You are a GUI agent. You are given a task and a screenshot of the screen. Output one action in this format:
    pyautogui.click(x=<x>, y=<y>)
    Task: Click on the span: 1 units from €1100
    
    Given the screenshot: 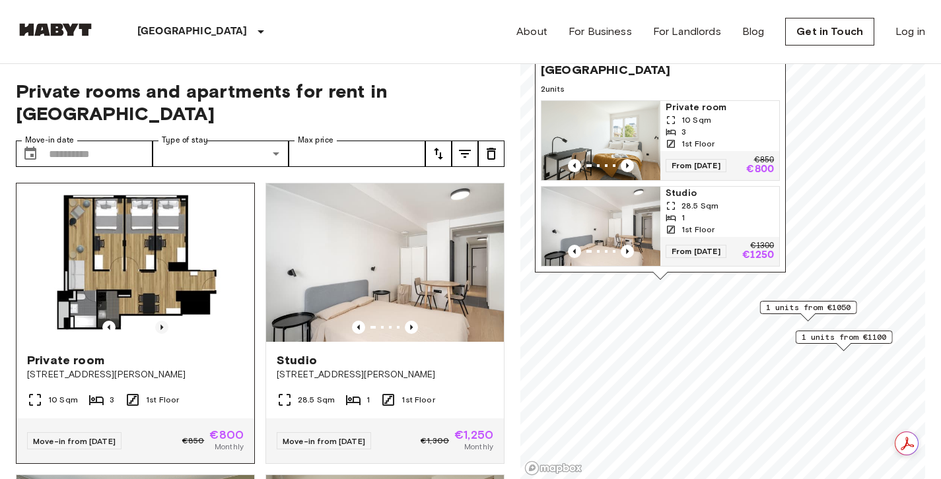 What is the action you would take?
    pyautogui.click(x=844, y=337)
    